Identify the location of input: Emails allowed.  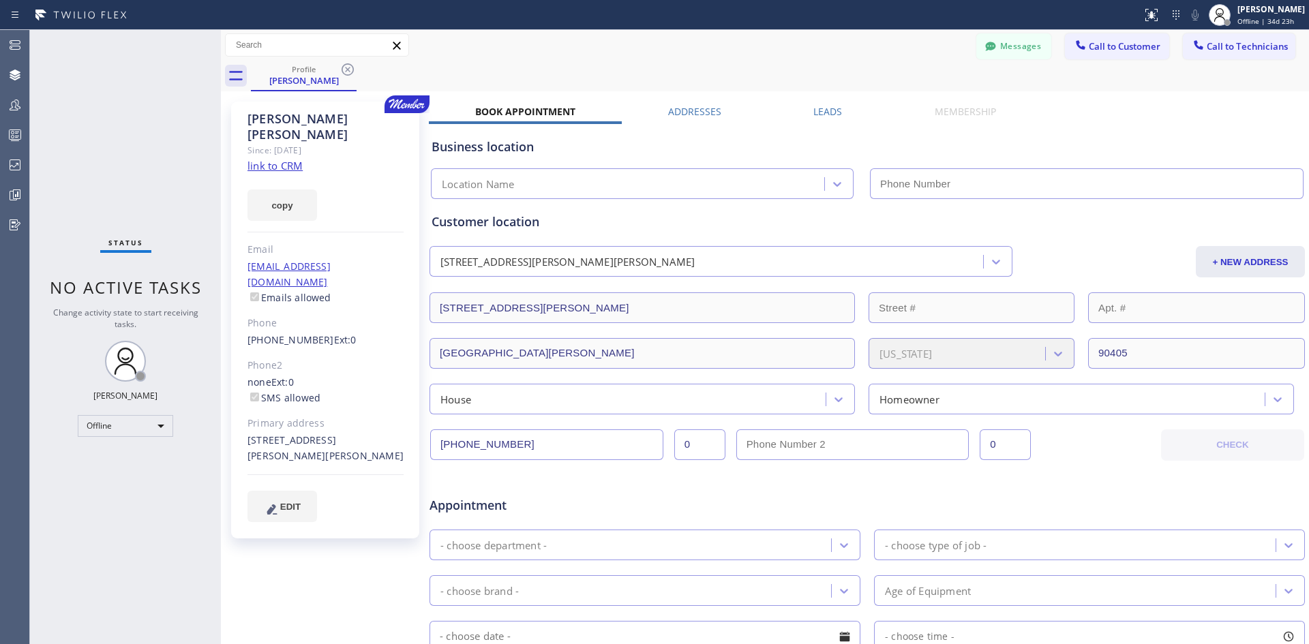
(254, 297).